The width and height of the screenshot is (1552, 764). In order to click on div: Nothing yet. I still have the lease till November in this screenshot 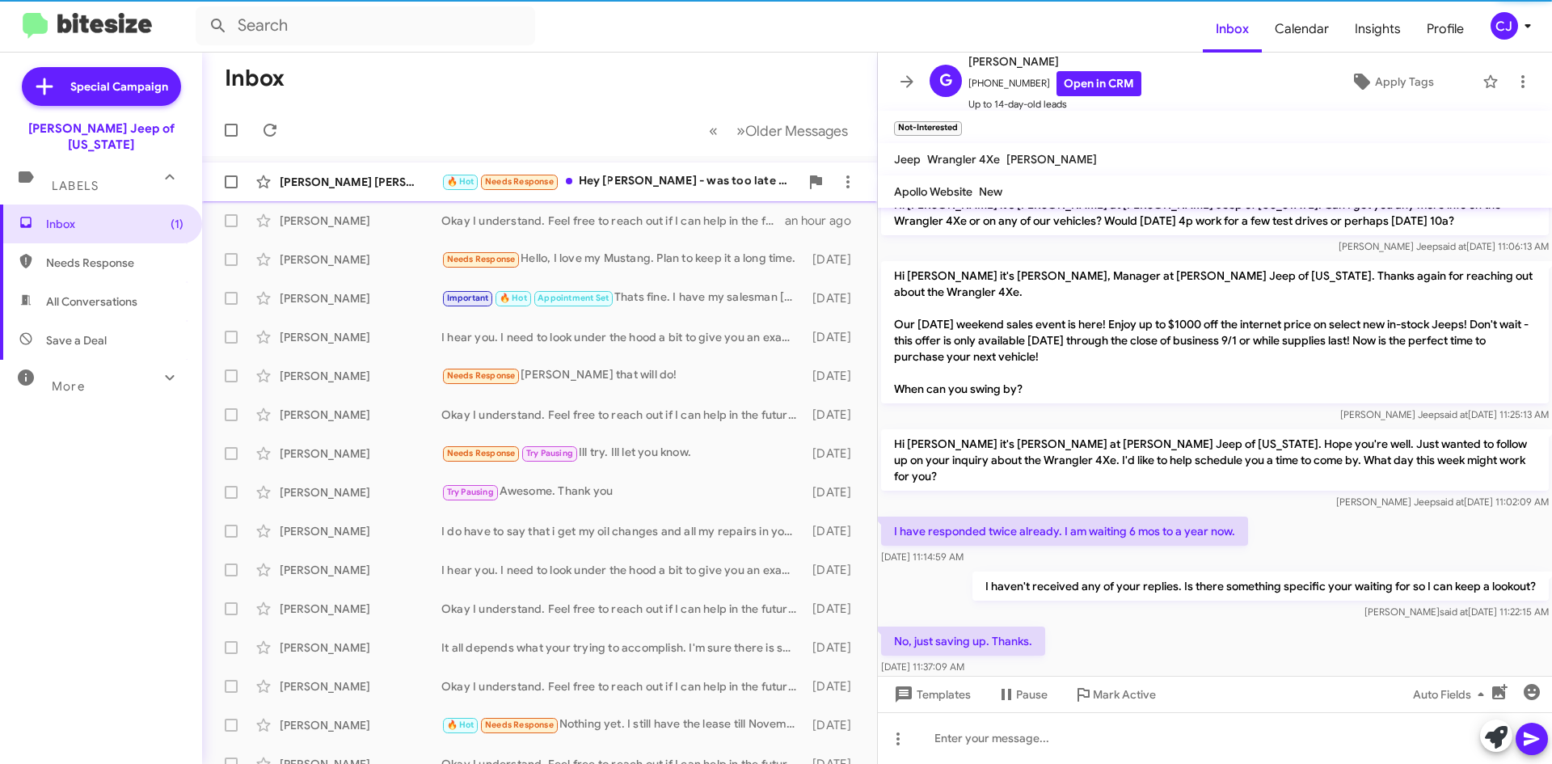, I will do `click(623, 724)`.